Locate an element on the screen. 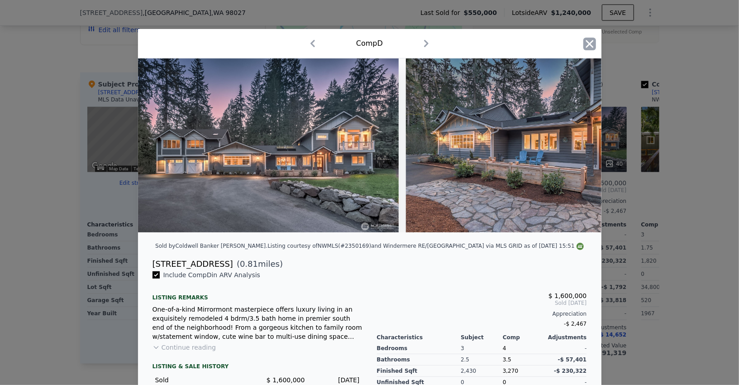  div: 3.5 is located at coordinates (524, 359).